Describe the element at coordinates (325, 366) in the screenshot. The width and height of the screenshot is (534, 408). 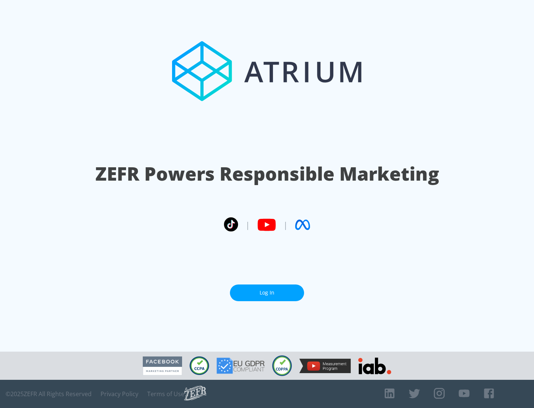
I see `img: YouTube Measurement Program` at that location.